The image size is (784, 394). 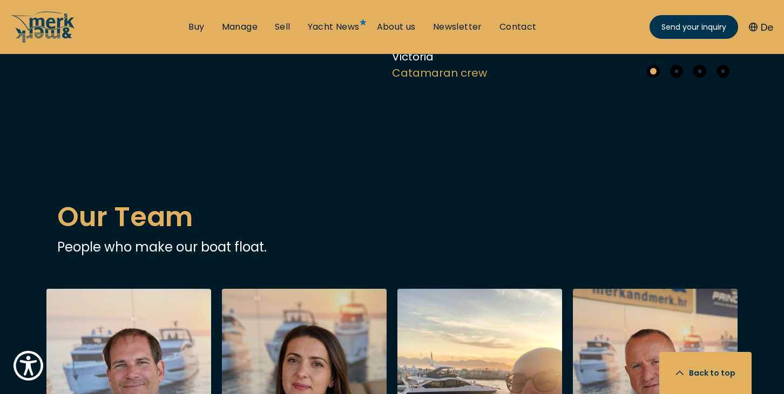 I want to click on span: Go to slide 1, so click(x=653, y=71).